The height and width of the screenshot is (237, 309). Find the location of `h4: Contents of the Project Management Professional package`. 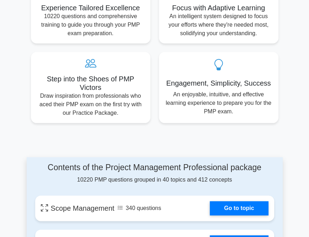

h4: Contents of the Project Management Professional package is located at coordinates (155, 168).